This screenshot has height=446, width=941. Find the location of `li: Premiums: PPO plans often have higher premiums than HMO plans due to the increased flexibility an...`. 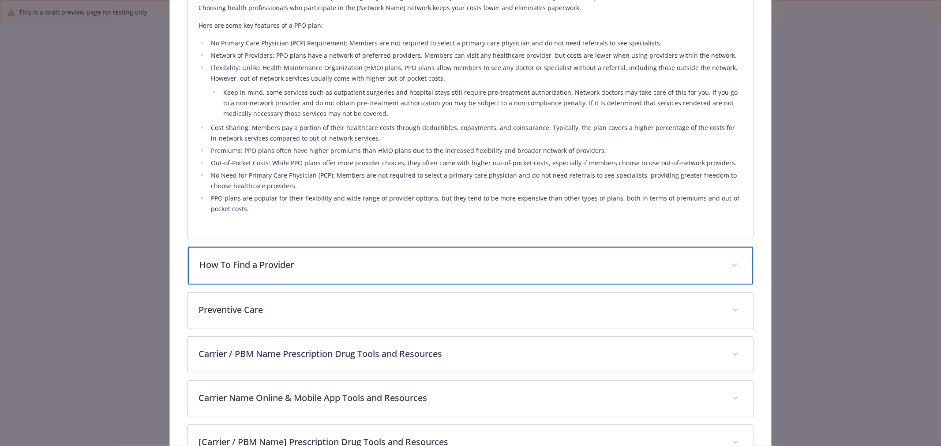

li: Premiums: PPO plans often have higher premiums than HMO plans due to the increased flexibility an... is located at coordinates (475, 151).